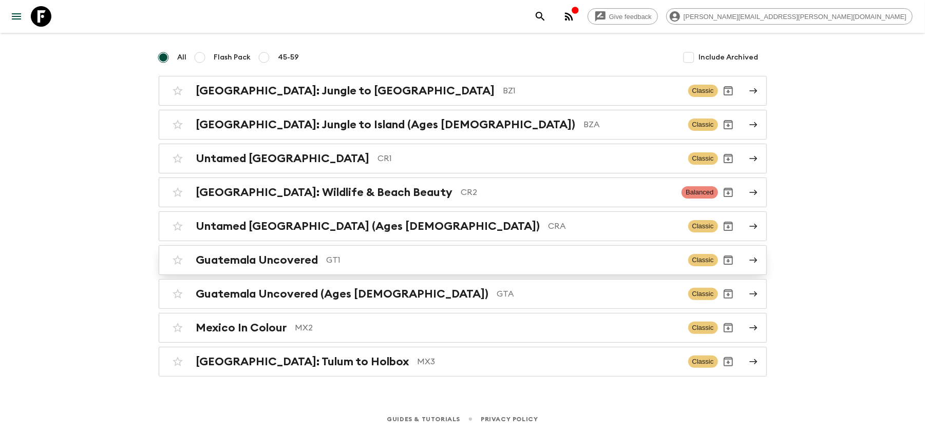 This screenshot has width=925, height=433. Describe the element at coordinates (423, 420) in the screenshot. I see `a: Guides & Tutorials` at that location.